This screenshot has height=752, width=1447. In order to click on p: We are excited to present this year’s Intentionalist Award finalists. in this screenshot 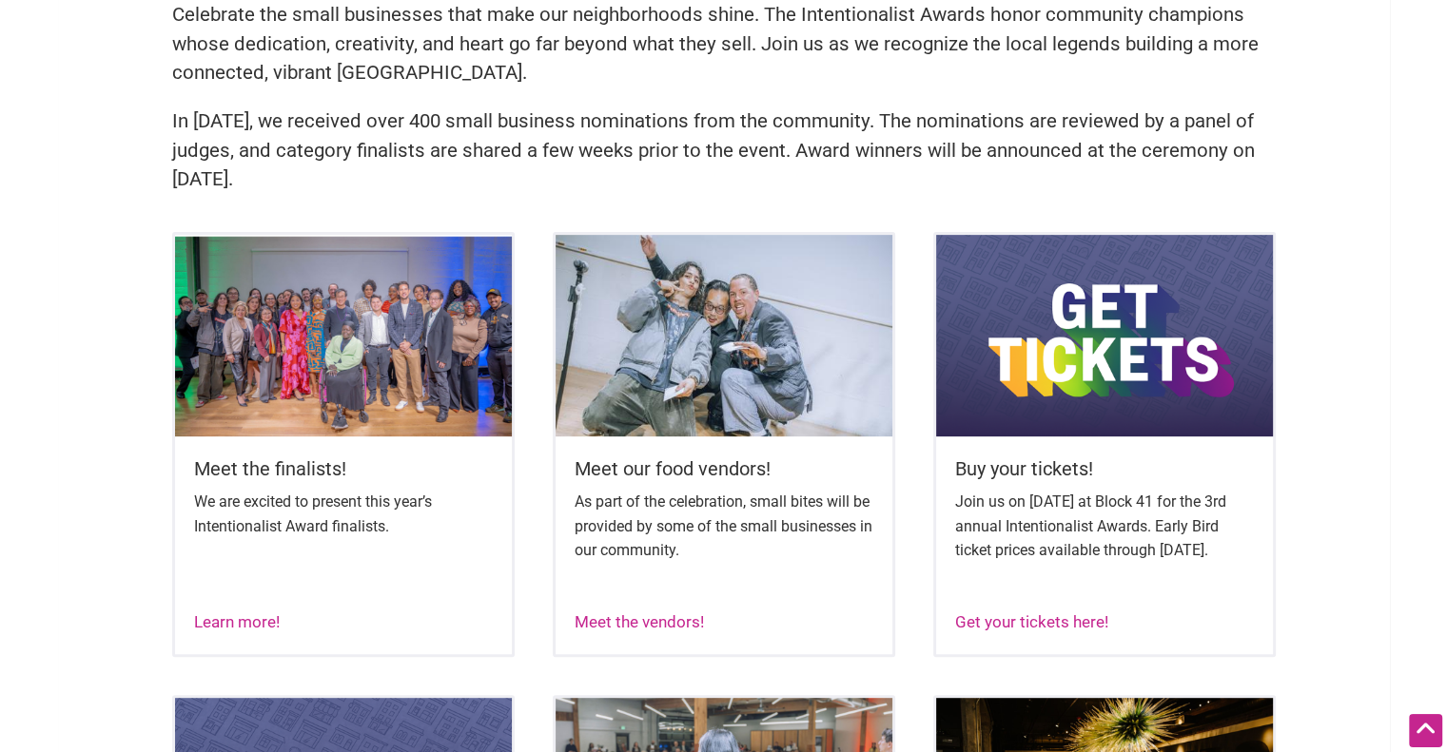, I will do `click(343, 514)`.